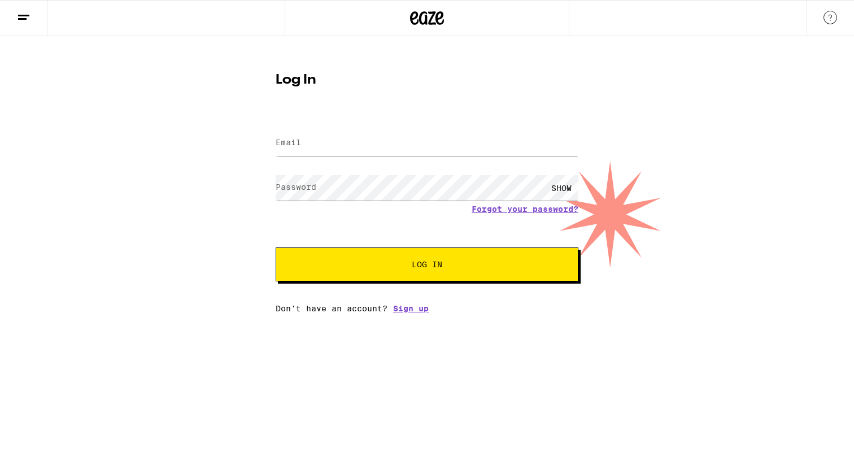 The image size is (854, 465). I want to click on input: Email, so click(427, 143).